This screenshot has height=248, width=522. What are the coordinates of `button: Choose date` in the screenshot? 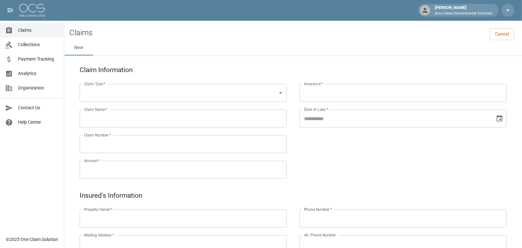 It's located at (499, 119).